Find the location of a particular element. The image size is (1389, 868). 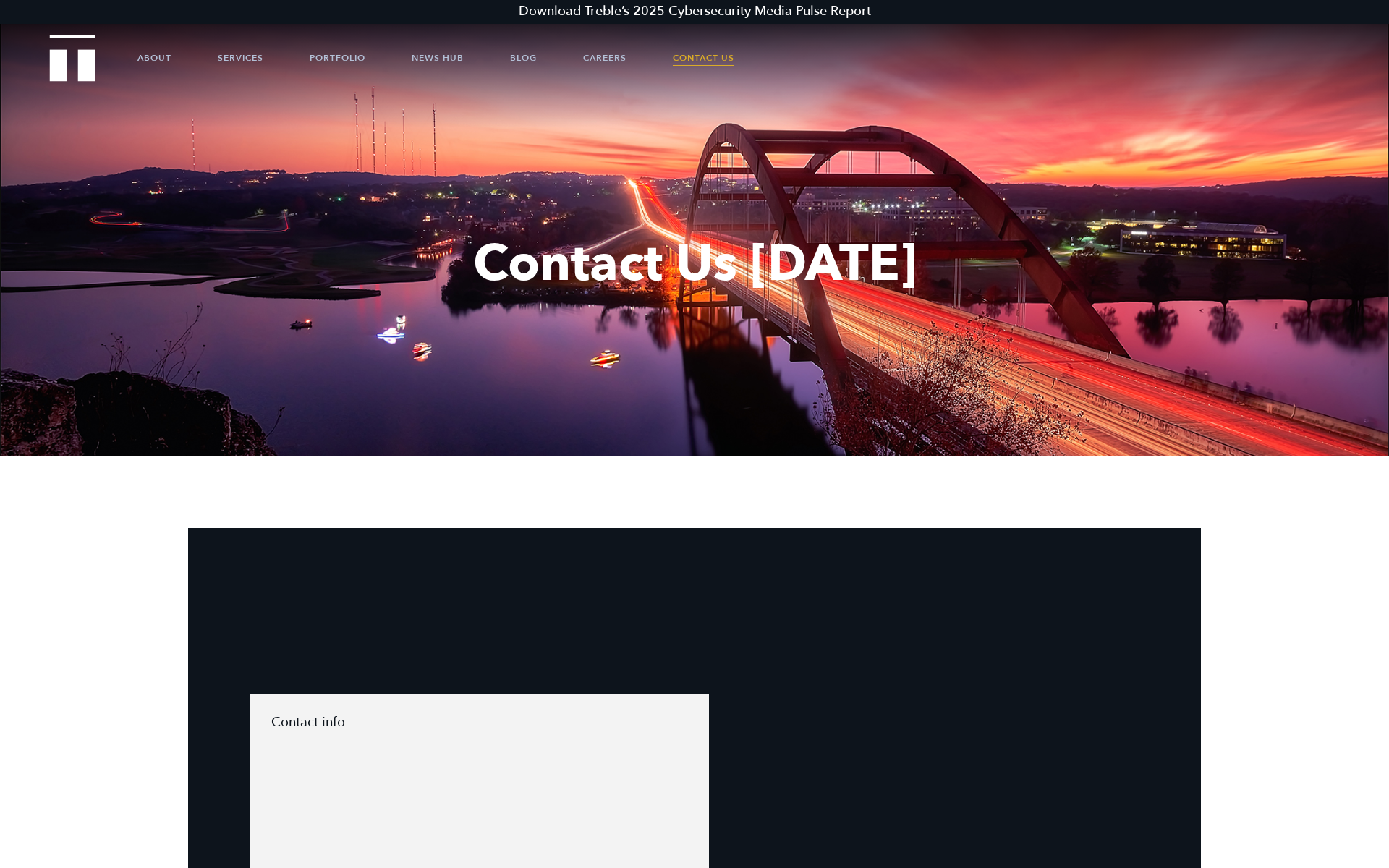

a: Treble Homepage is located at coordinates (72, 58).